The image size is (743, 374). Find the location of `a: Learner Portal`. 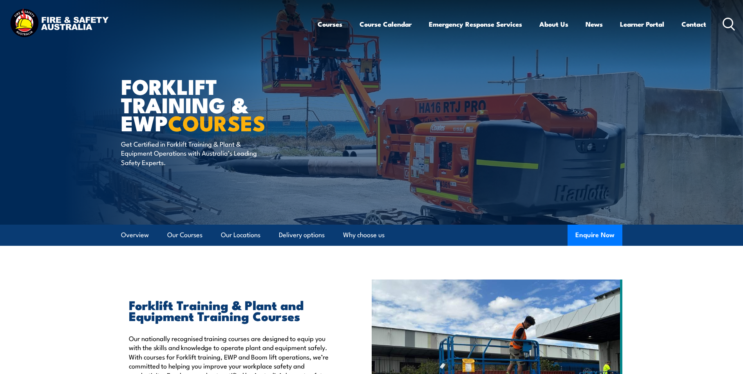

a: Learner Portal is located at coordinates (642, 24).